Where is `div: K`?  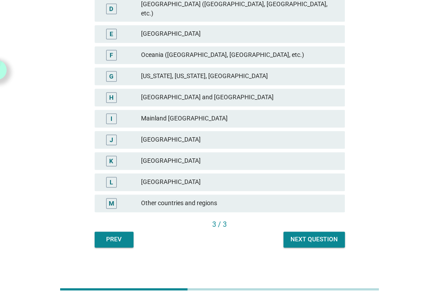
div: K is located at coordinates (111, 161).